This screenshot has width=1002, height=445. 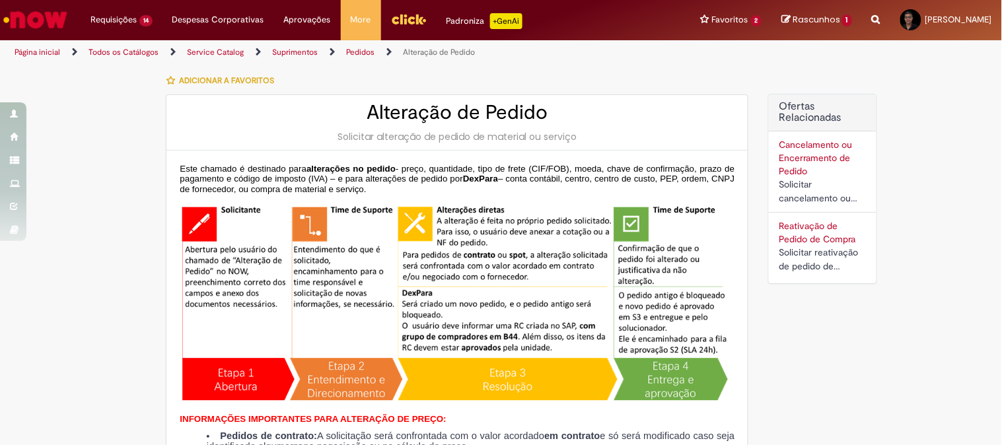 What do you see at coordinates (817, 232) in the screenshot?
I see `a: Reativação de Pedido de Compra` at bounding box center [817, 232].